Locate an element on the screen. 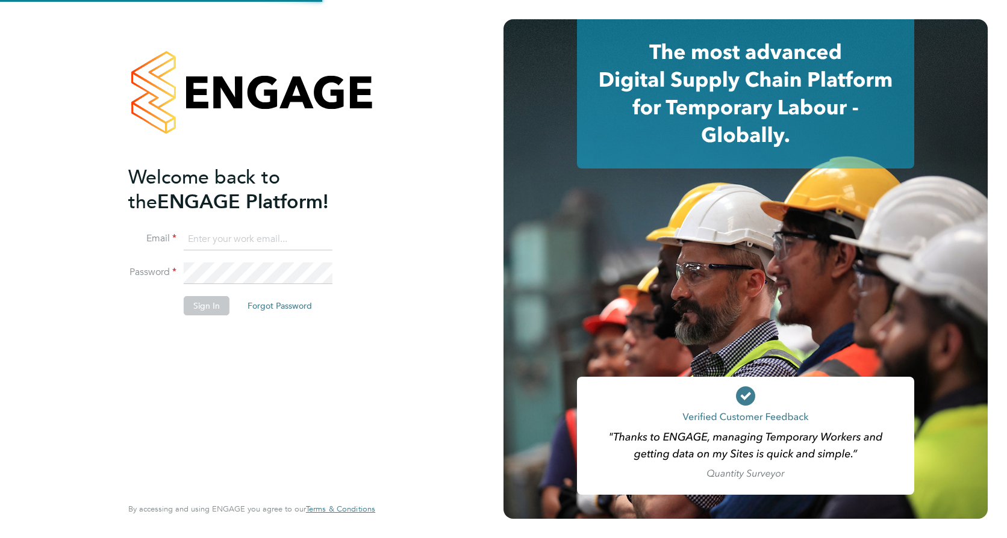 Image resolution: width=1007 pixels, height=538 pixels. a: Terms & Conditions is located at coordinates (340, 509).